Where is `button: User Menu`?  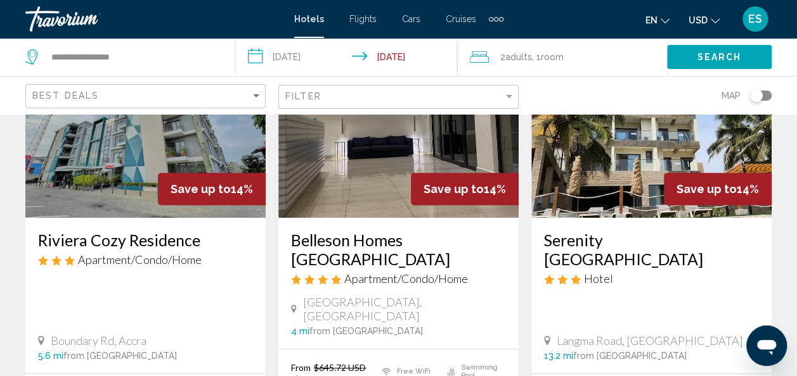
button: User Menu is located at coordinates (755, 19).